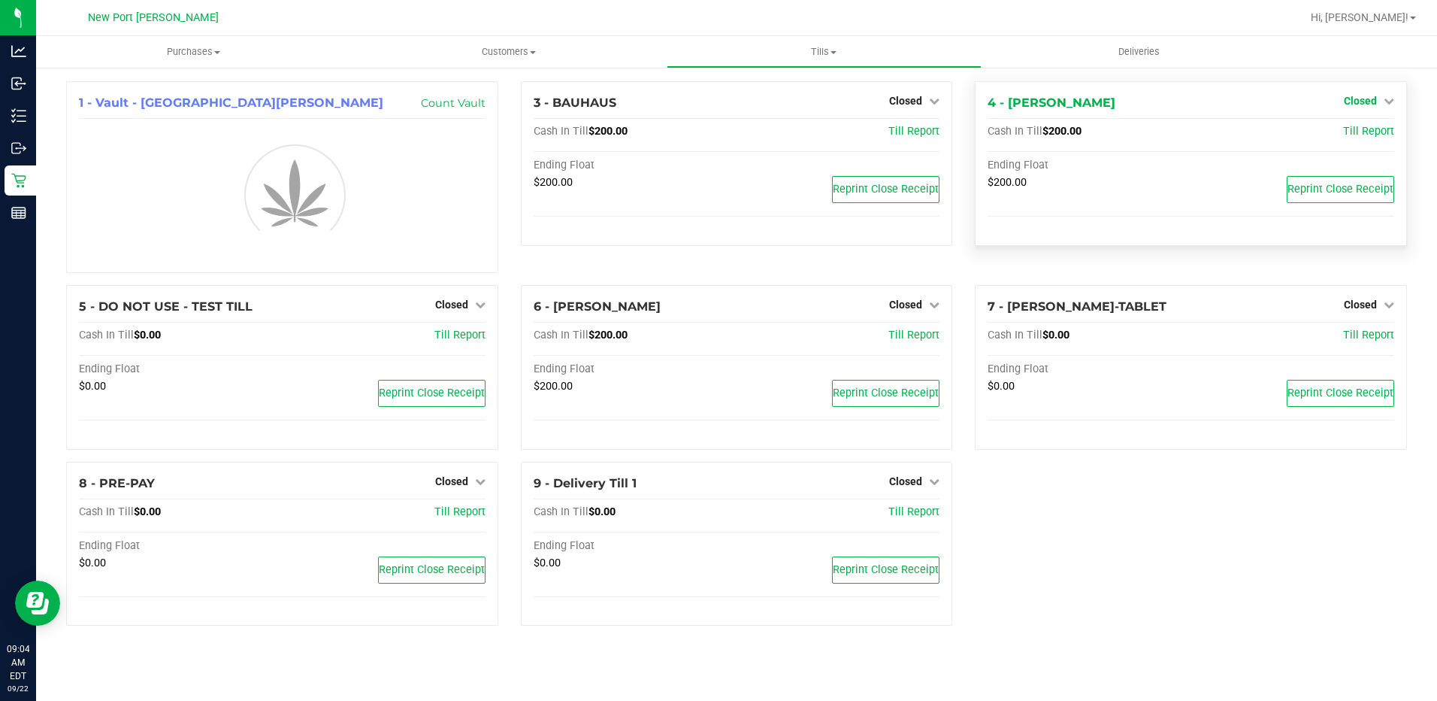  I want to click on p: 09/22, so click(18, 688).